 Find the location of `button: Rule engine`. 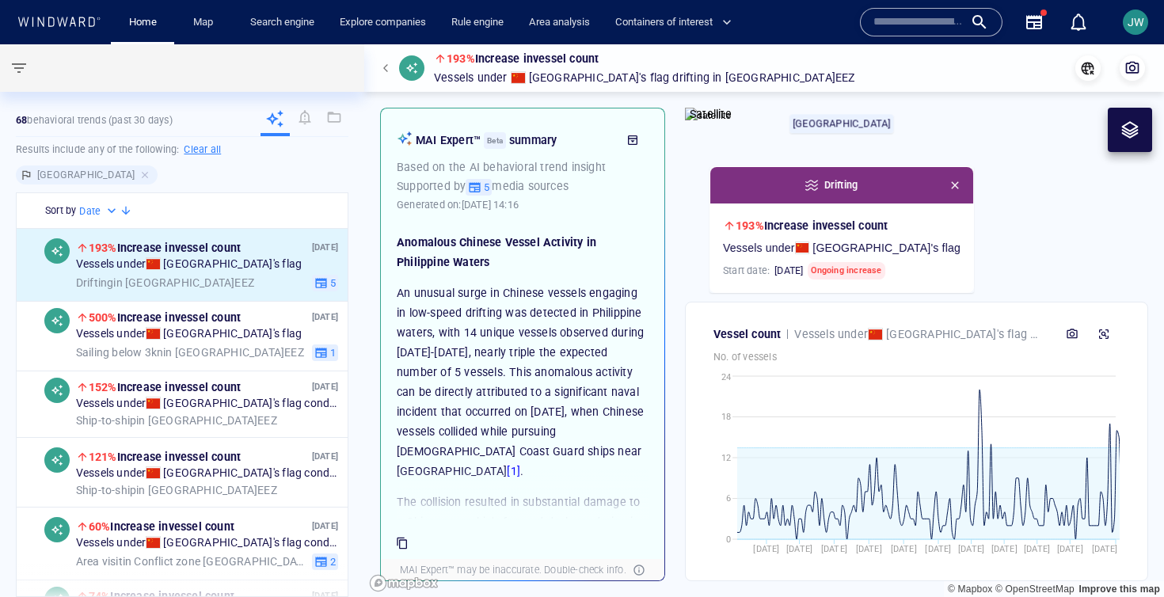

button: Rule engine is located at coordinates (477, 22).